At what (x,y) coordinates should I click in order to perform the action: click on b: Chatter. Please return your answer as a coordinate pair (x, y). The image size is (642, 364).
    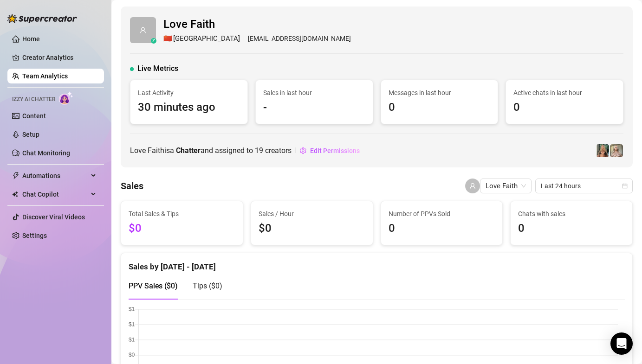
    Looking at the image, I should click on (188, 150).